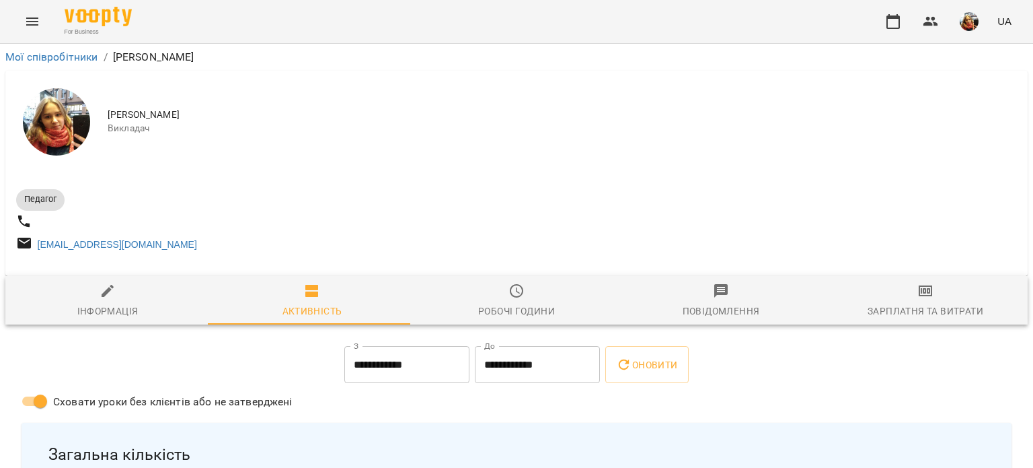 The height and width of the screenshot is (468, 1033). I want to click on nav: breadcrumb, so click(517, 57).